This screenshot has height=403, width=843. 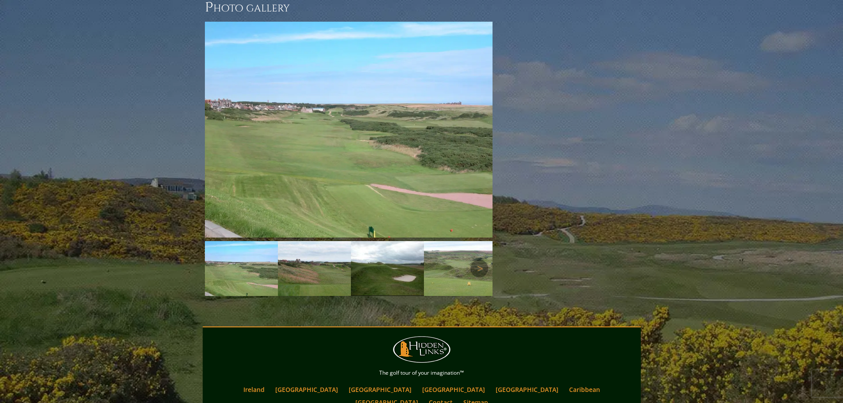 I want to click on a: Caribbean, so click(x=585, y=390).